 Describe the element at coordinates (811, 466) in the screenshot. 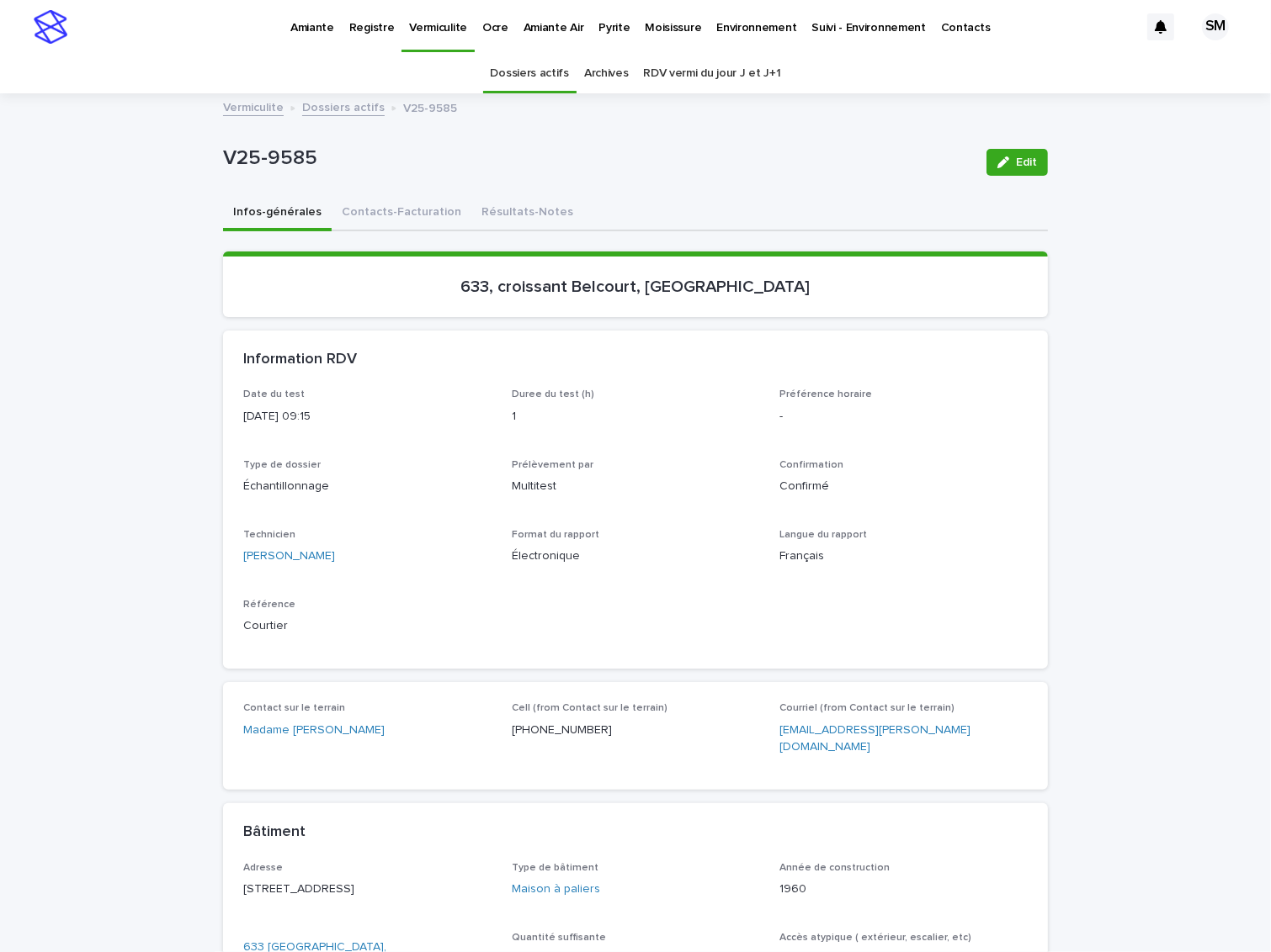

I see `span: Confirmation` at that location.